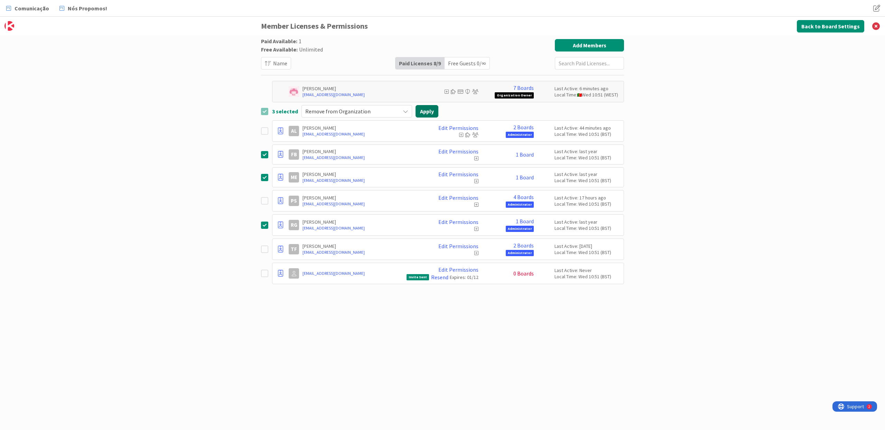 The height and width of the screenshot is (430, 885). Describe the element at coordinates (285, 111) in the screenshot. I see `span: 3 selected` at that location.